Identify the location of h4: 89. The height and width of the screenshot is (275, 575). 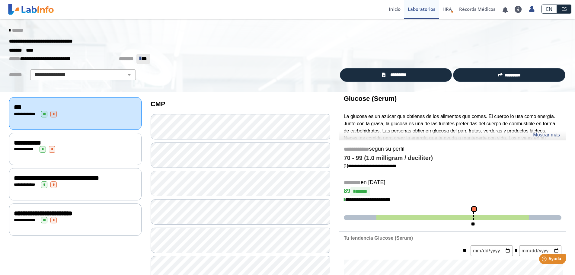
(452, 192).